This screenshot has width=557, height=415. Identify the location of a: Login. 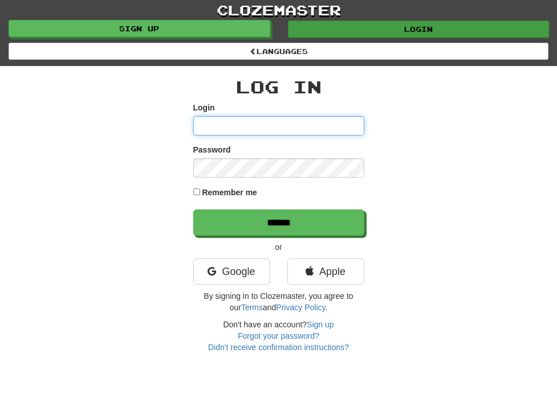
(418, 29).